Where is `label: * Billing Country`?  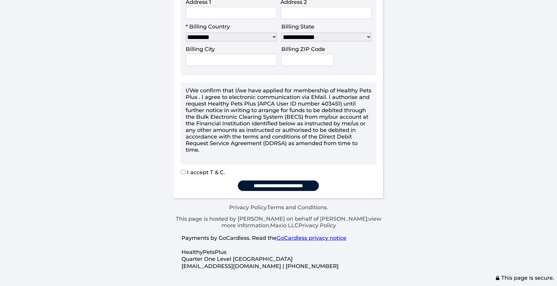 label: * Billing Country is located at coordinates (208, 27).